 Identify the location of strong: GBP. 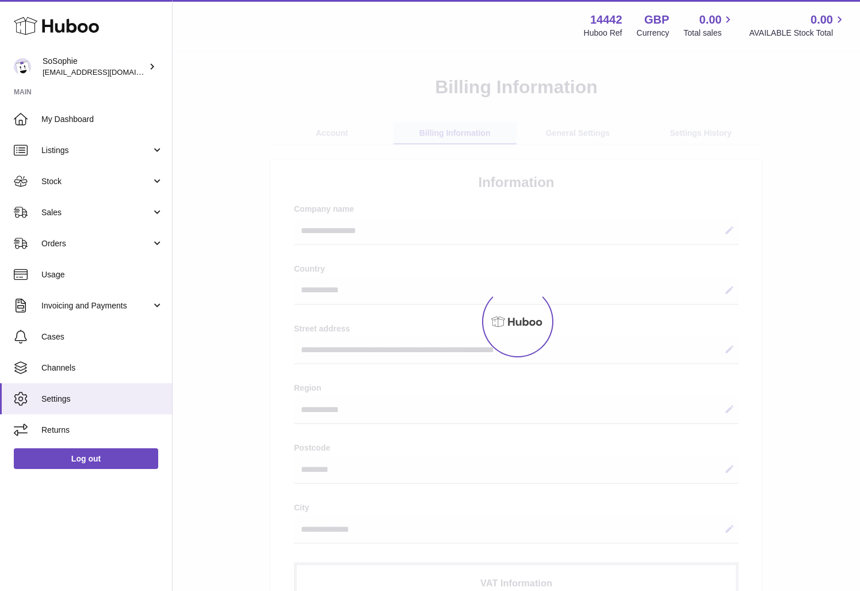
(656, 20).